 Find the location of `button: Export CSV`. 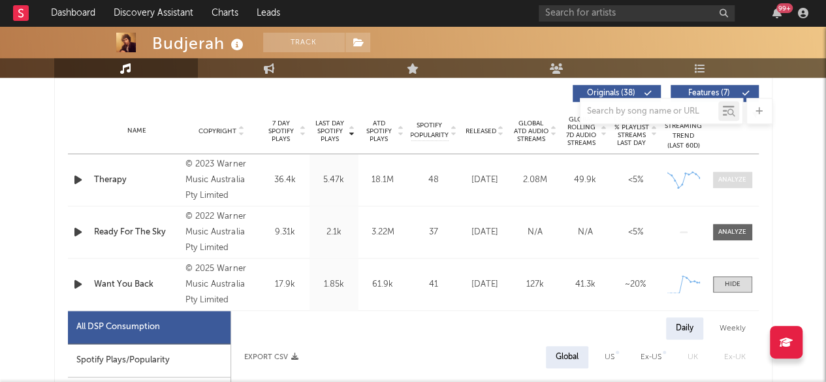

button: Export CSV is located at coordinates (271, 357).